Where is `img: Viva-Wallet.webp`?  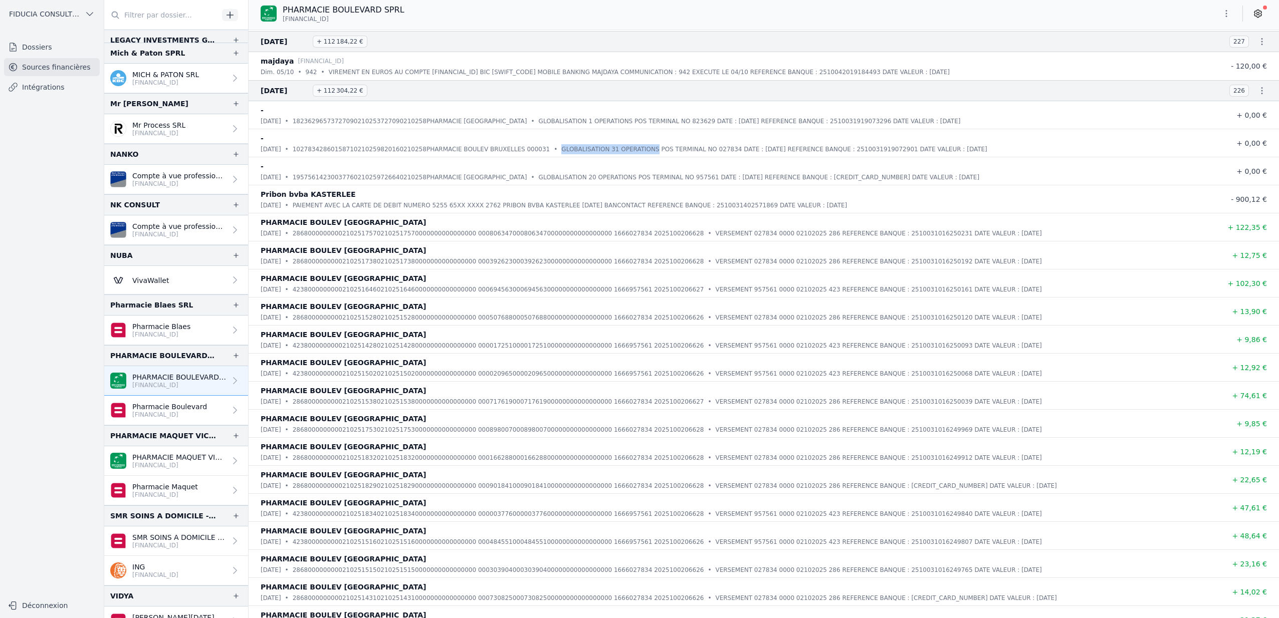
img: Viva-Wallet.webp is located at coordinates (118, 280).